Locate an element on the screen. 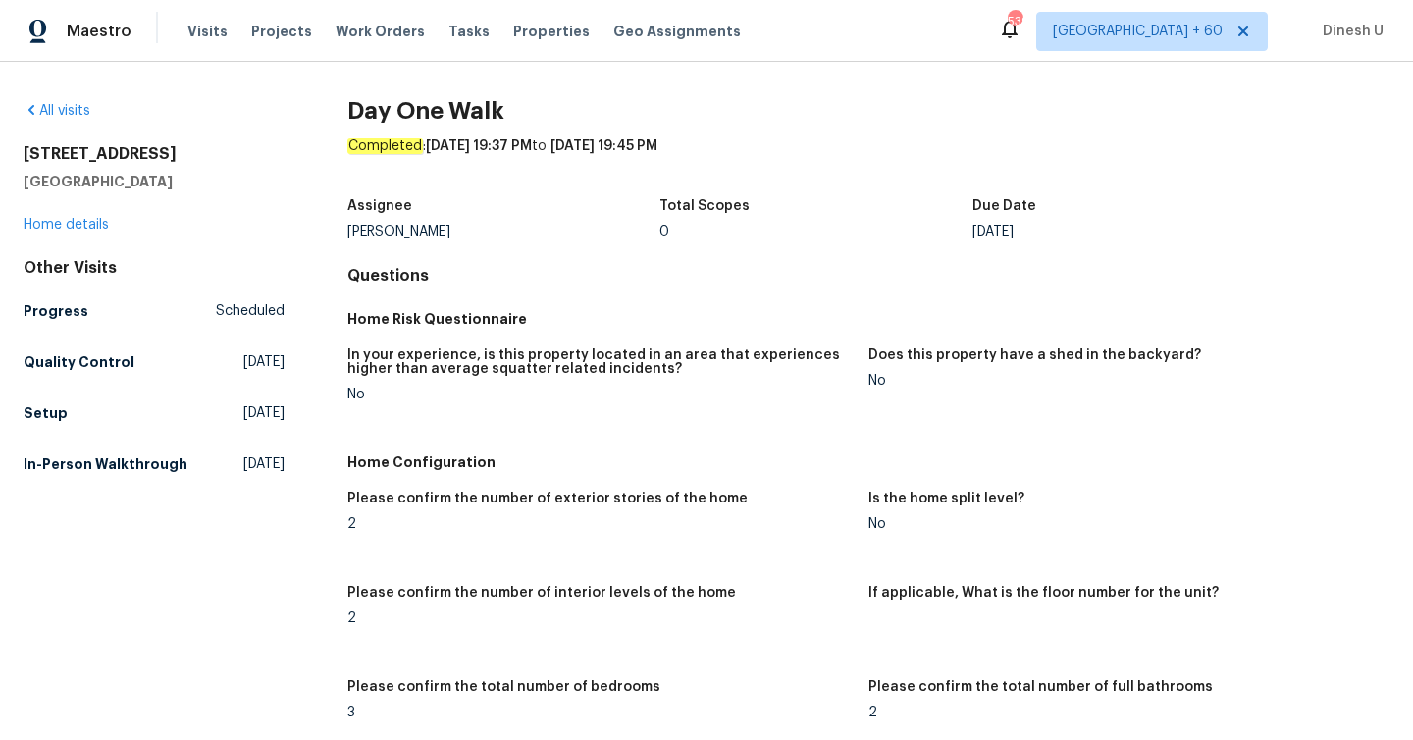  span: Tasks is located at coordinates (469, 31).